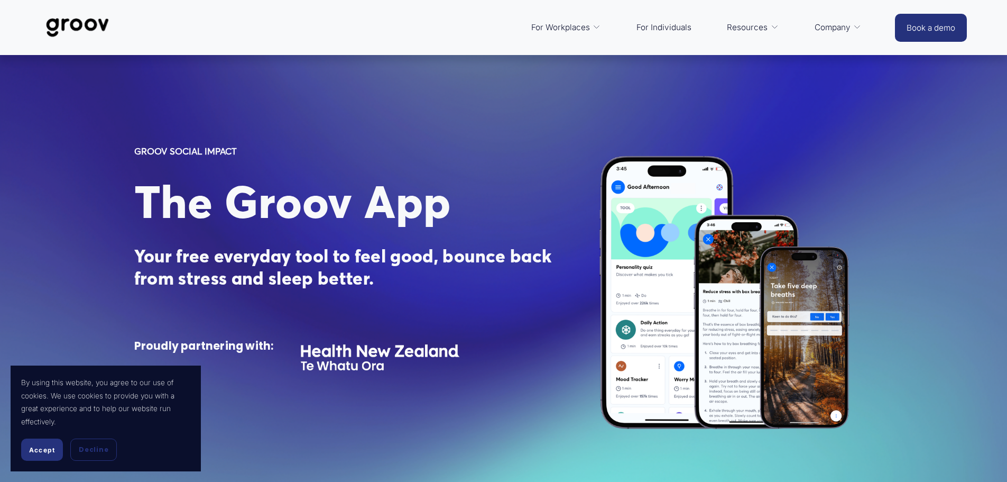 This screenshot has width=1007, height=482. What do you see at coordinates (42, 449) in the screenshot?
I see `span: Accept` at bounding box center [42, 449].